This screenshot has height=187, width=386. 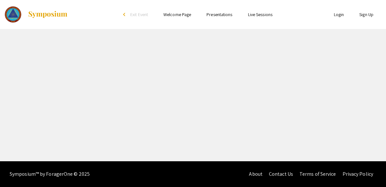 I want to click on div: Symposium™ by ForagerOne © 2025, so click(x=50, y=174).